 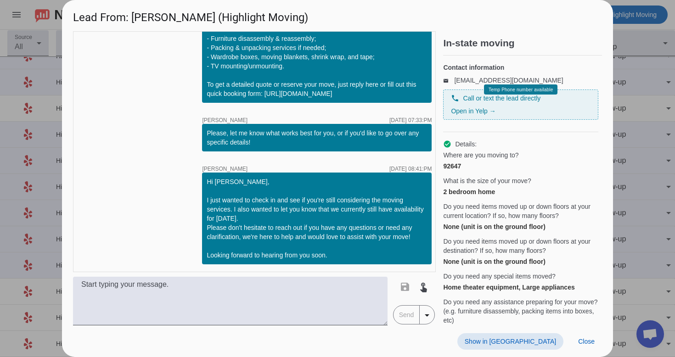 What do you see at coordinates (317, 138) in the screenshot?
I see `div: Please, let me know what works best for you, or if you'd like to go over any specific details!` at bounding box center [317, 138].